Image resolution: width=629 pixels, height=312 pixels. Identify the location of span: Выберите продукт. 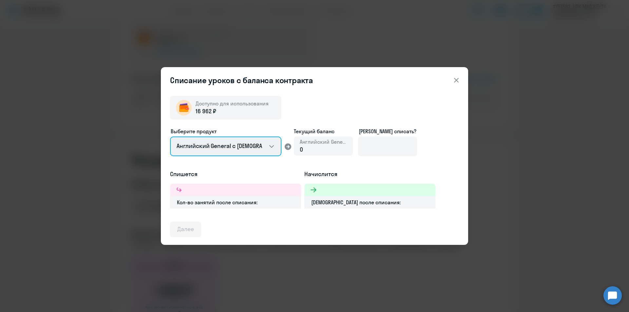
(194, 131).